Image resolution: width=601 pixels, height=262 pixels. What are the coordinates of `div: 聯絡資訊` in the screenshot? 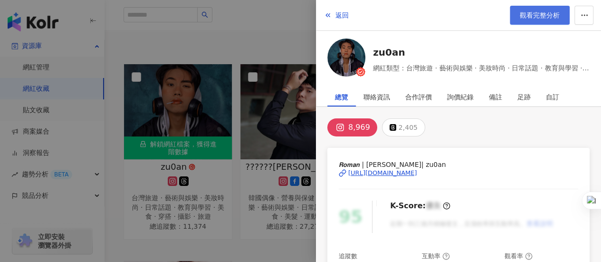 It's located at (377, 97).